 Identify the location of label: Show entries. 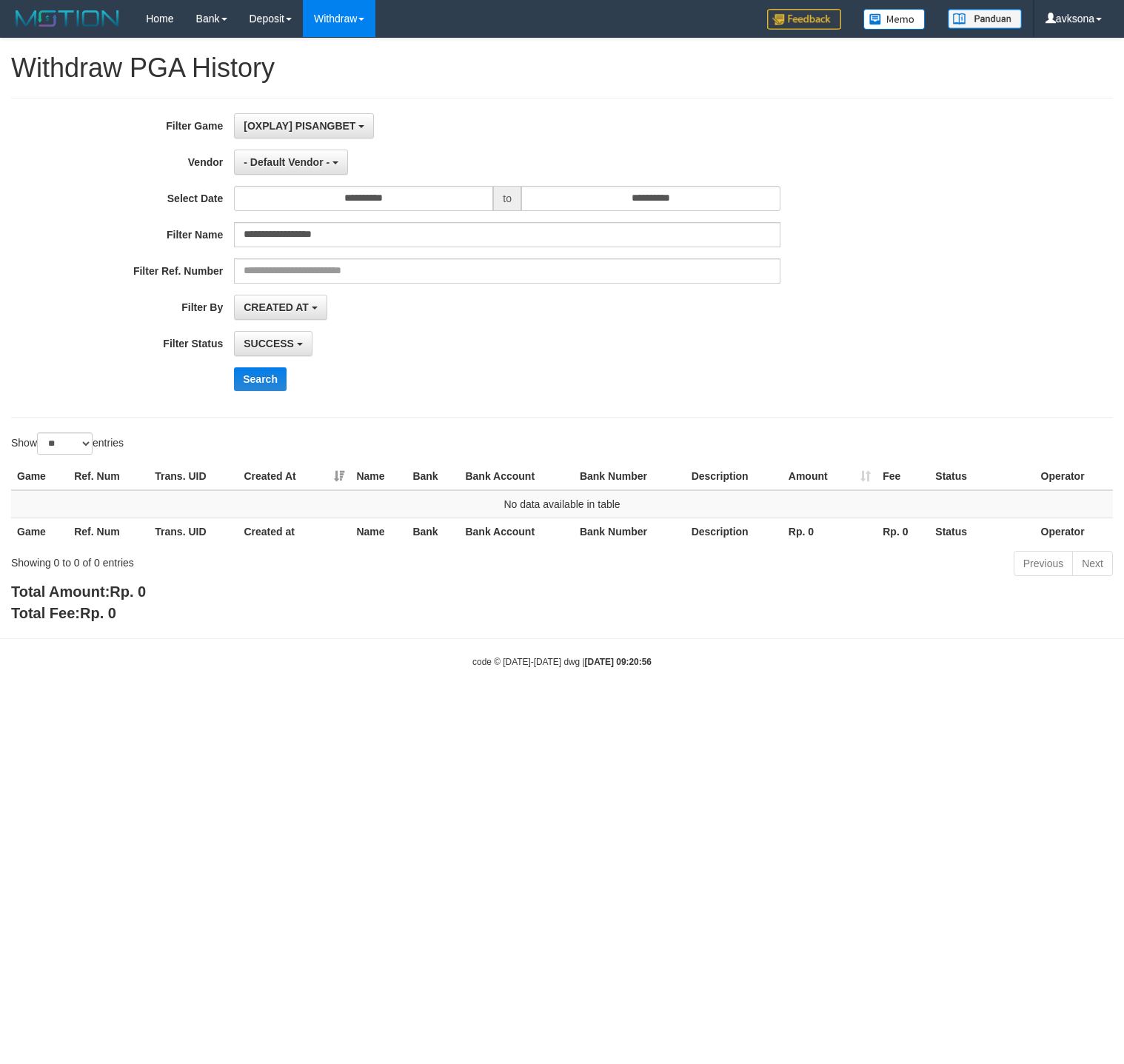
(67, 444).